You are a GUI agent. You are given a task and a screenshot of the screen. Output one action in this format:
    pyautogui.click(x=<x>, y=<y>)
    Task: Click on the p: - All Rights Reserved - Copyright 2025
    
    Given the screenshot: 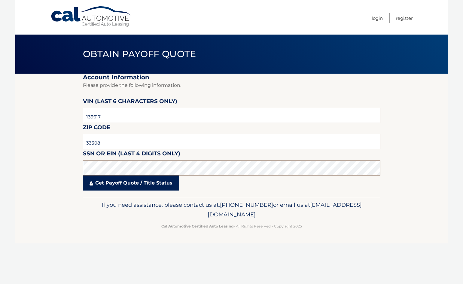 What is the action you would take?
    pyautogui.click(x=232, y=226)
    